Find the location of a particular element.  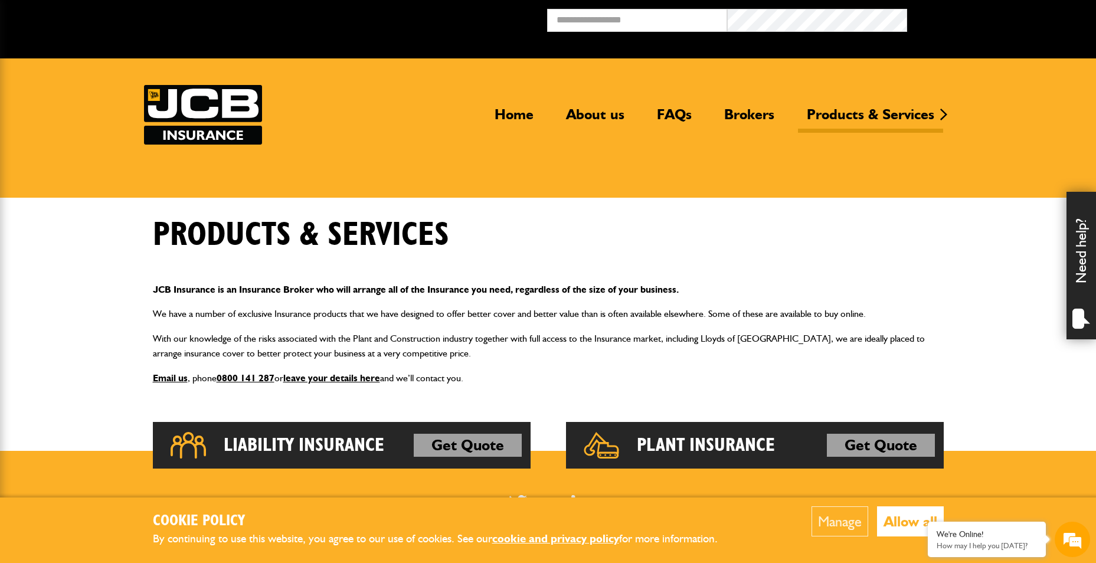

h2: Liability Insurance is located at coordinates (304, 445).